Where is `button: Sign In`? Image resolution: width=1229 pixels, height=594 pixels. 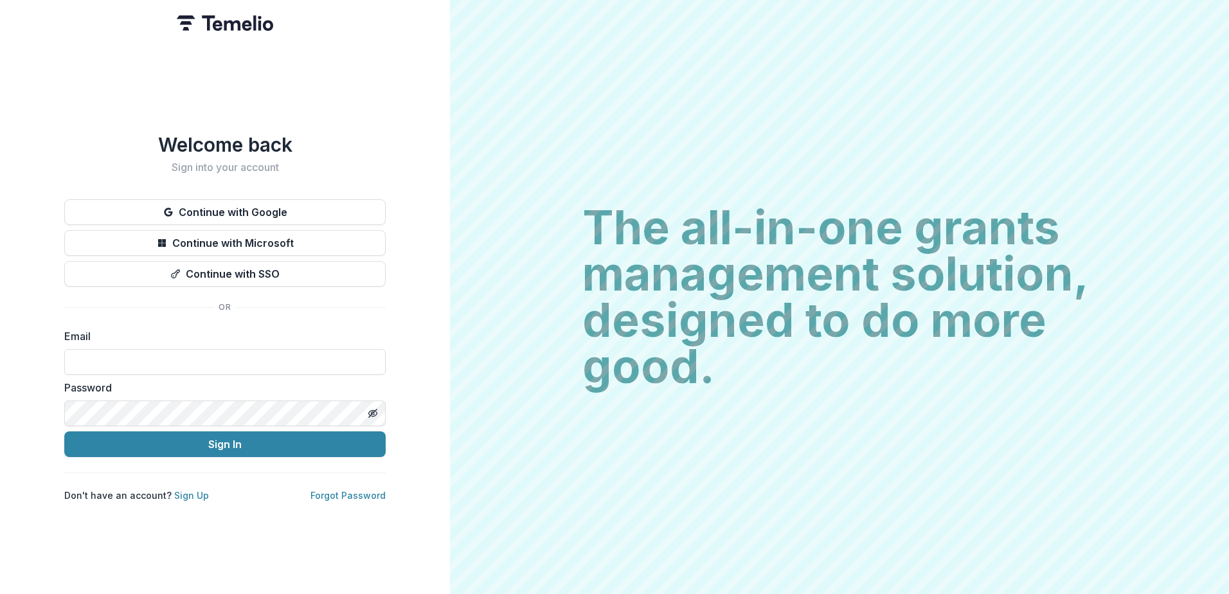
button: Sign In is located at coordinates (225, 444).